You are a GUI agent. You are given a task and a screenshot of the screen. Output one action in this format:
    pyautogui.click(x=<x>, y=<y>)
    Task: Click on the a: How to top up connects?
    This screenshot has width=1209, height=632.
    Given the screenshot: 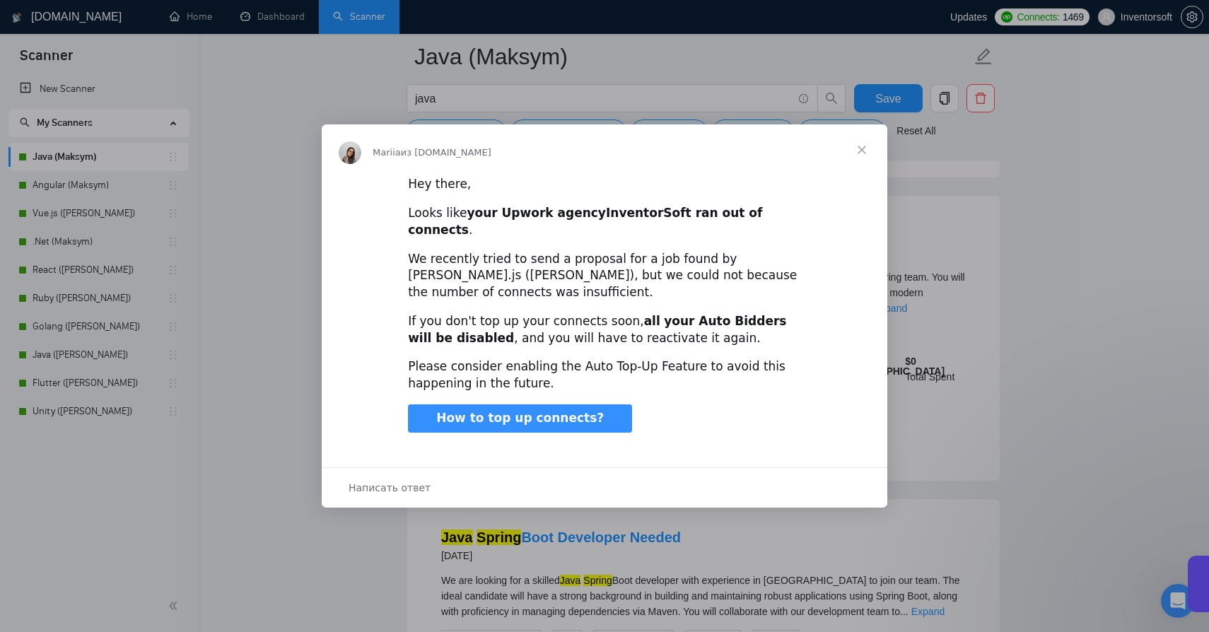 What is the action you would take?
    pyautogui.click(x=520, y=419)
    